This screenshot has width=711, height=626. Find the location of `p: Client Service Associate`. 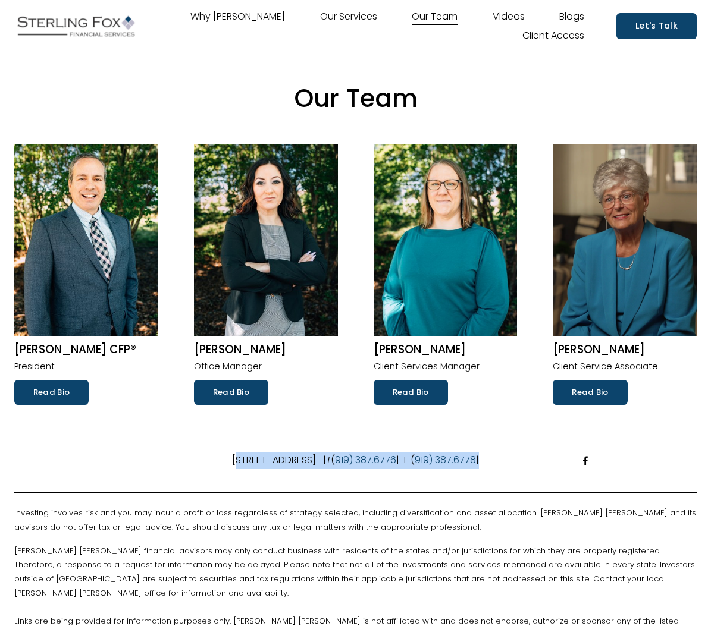

p: Client Service Associate is located at coordinates (624, 366).